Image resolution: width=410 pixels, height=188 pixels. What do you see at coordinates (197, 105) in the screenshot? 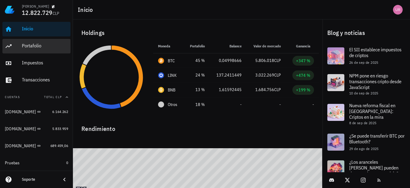
I see `div: 18 %` at bounding box center [197, 105].